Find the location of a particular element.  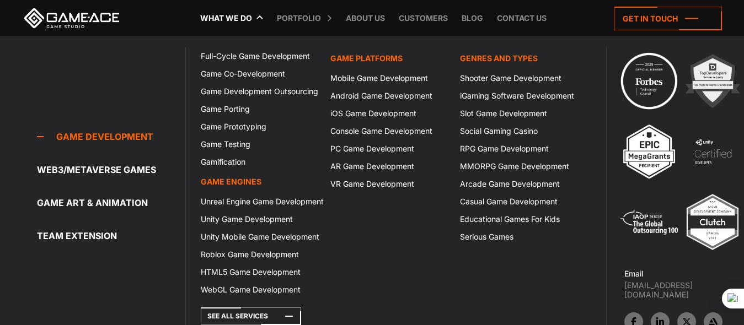

a: Unreal Engine Game Development is located at coordinates (259, 202).